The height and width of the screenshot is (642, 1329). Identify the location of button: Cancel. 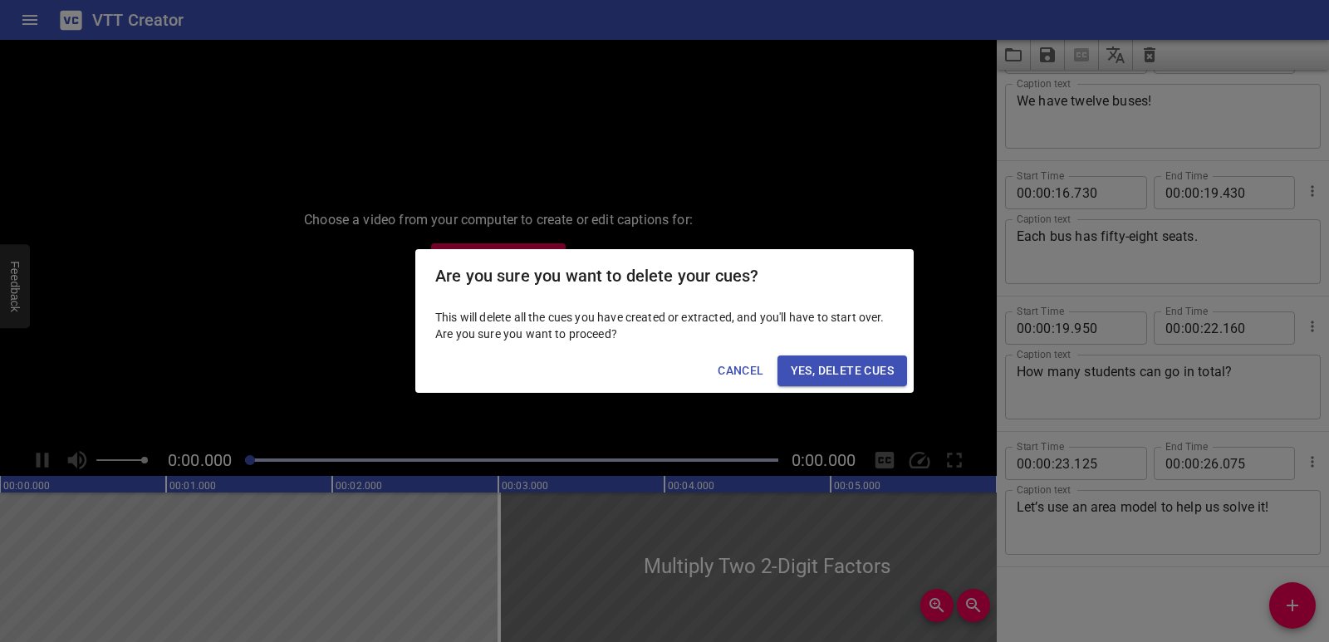
(740, 370).